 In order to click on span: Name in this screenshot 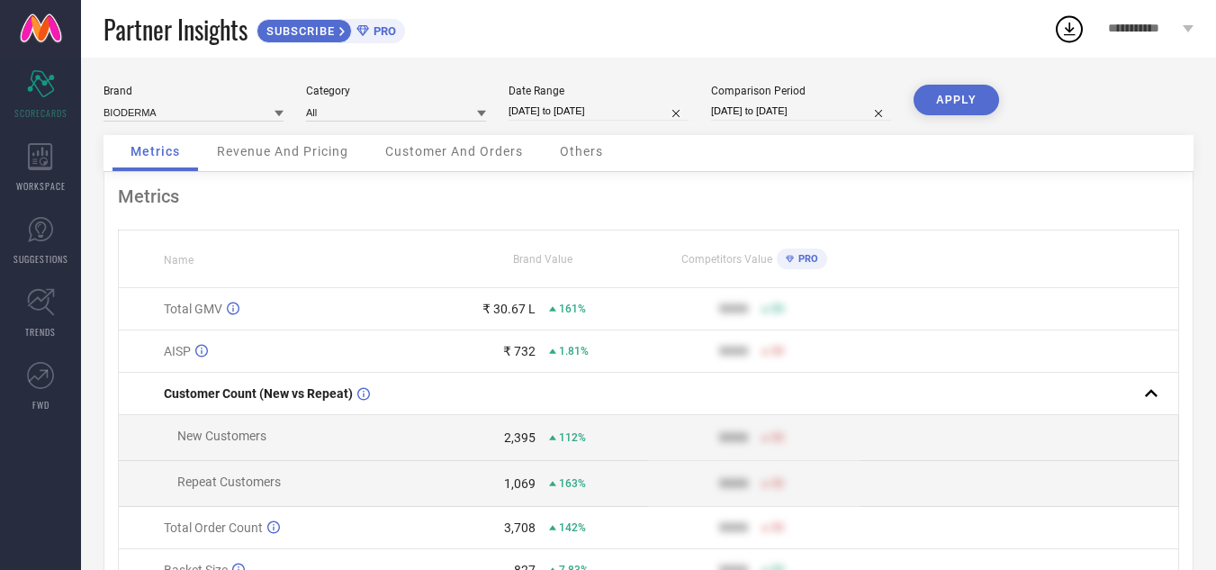, I will do `click(178, 260)`.